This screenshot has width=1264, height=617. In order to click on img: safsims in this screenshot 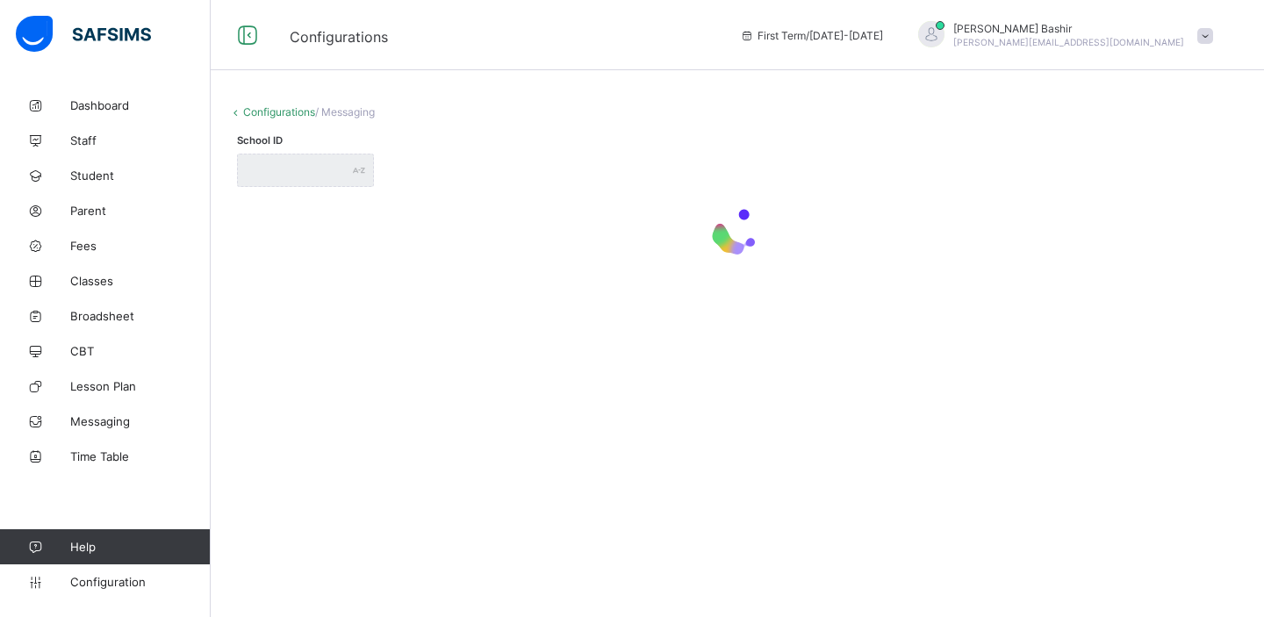, I will do `click(83, 34)`.